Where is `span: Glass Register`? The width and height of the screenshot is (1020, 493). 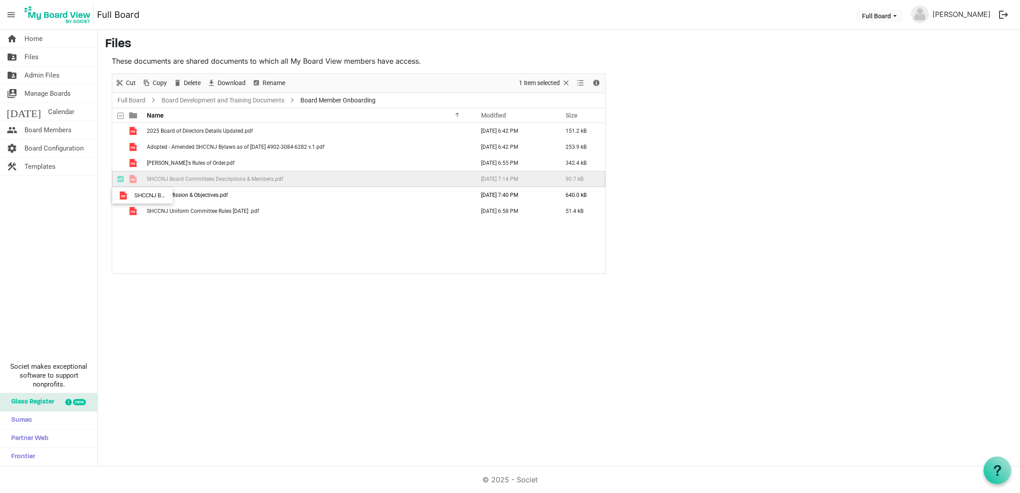
span: Glass Register is located at coordinates (30, 402).